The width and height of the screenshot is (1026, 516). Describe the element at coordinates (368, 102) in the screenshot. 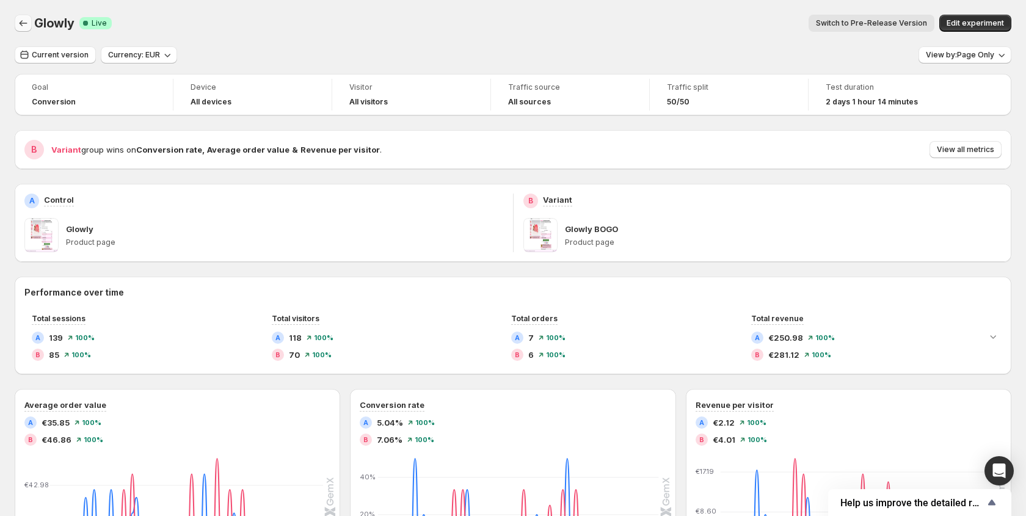

I see `h4: All visitors` at that location.